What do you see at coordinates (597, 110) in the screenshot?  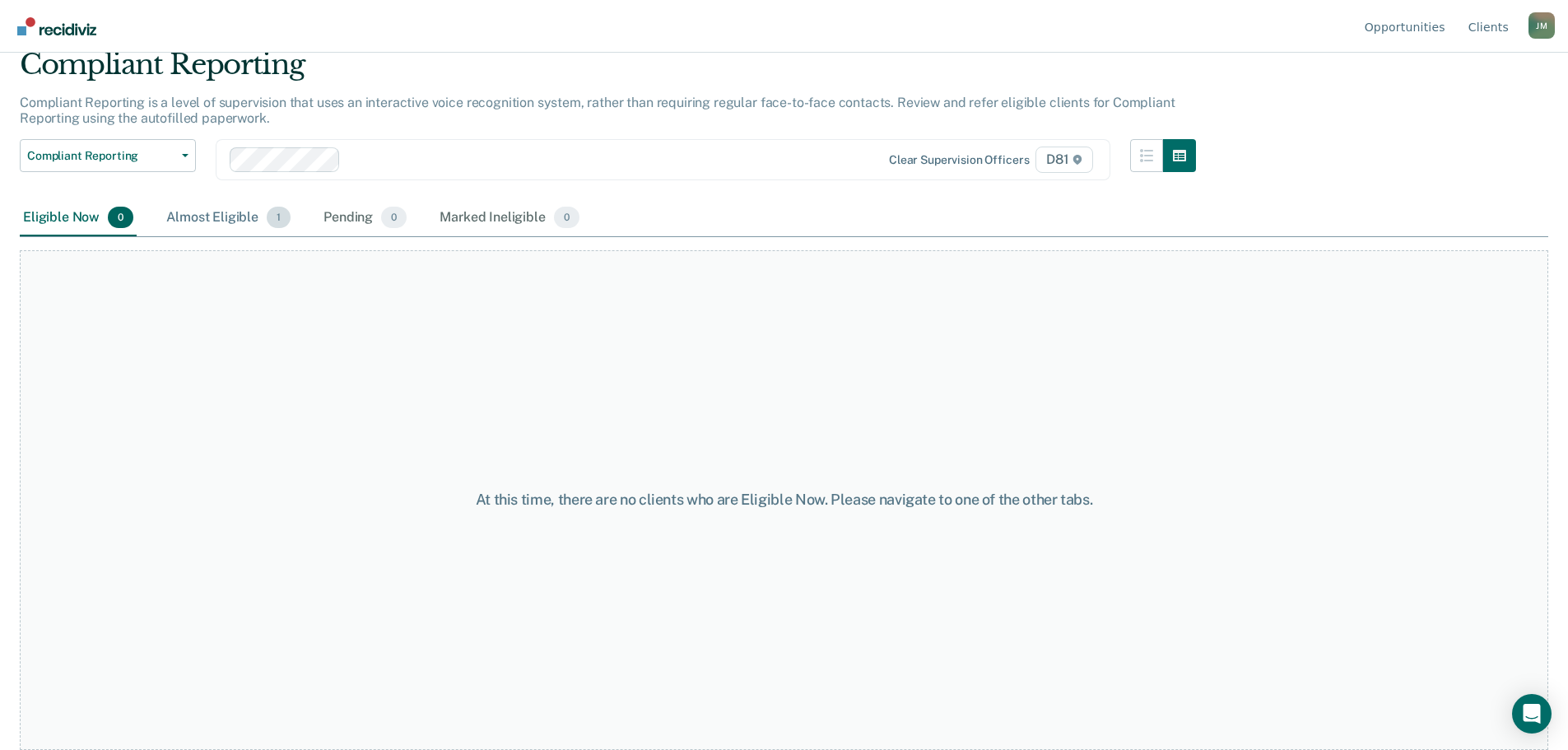 I see `p: Compliant Reporting is a level of supervision that uses an interactive voice recognition system, ...` at bounding box center [597, 110].